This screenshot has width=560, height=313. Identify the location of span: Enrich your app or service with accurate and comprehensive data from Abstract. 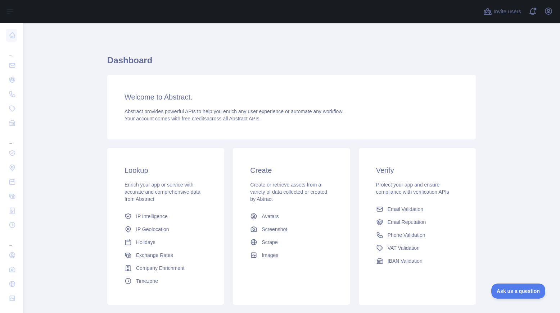
(162, 192).